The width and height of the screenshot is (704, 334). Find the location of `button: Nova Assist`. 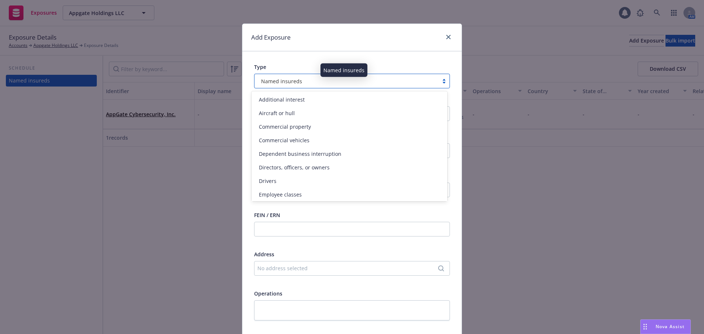

button: Nova Assist is located at coordinates (665, 326).